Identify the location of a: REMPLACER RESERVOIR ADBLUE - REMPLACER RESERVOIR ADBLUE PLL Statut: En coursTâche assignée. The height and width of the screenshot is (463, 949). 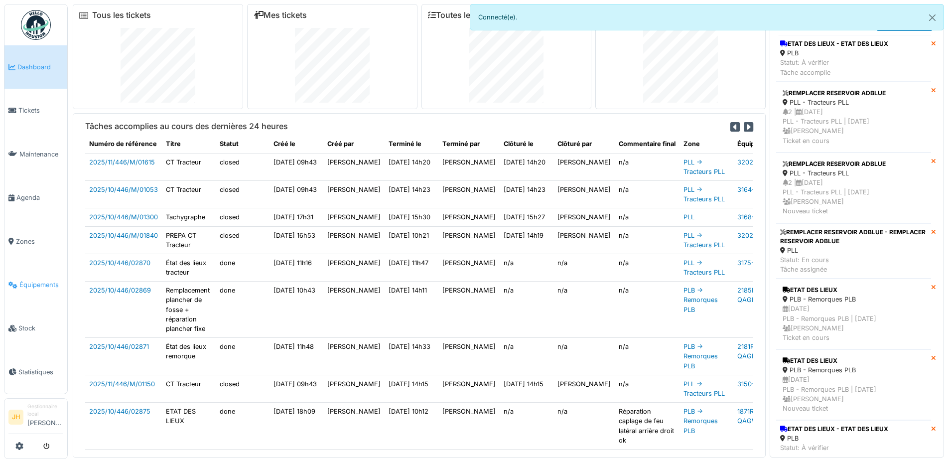
(853, 251).